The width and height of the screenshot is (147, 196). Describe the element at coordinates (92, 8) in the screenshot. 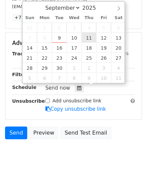

I see `input: Year` at that location.